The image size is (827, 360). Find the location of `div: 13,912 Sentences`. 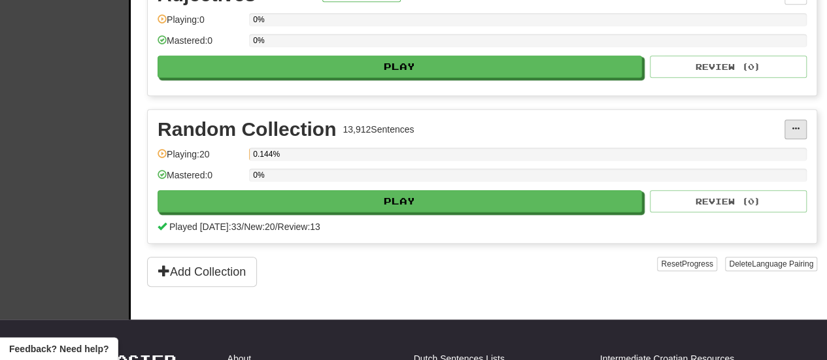

div: 13,912 Sentences is located at coordinates (378, 129).